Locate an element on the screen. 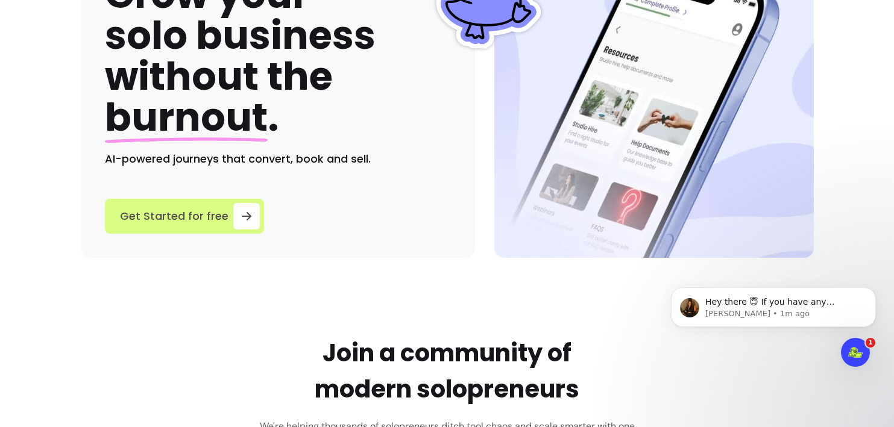 This screenshot has width=894, height=427. span: burnout is located at coordinates (186, 117).